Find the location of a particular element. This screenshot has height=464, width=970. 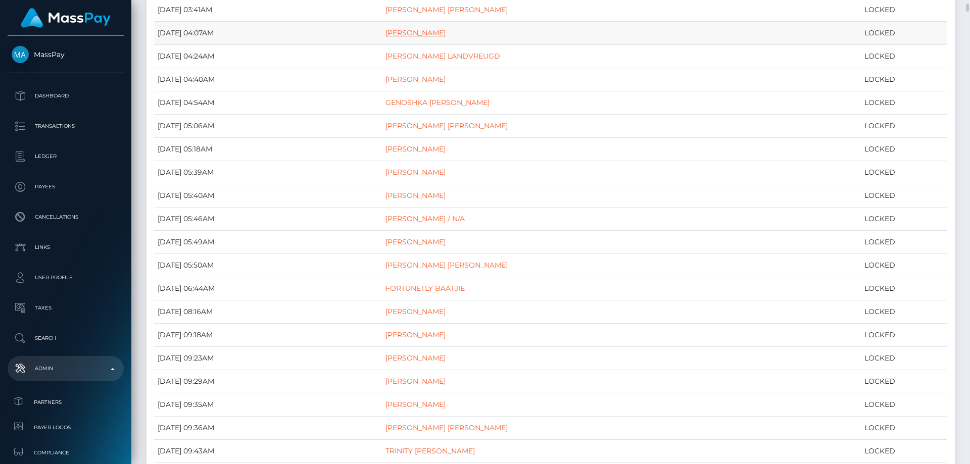

a: Payees is located at coordinates (66, 187).